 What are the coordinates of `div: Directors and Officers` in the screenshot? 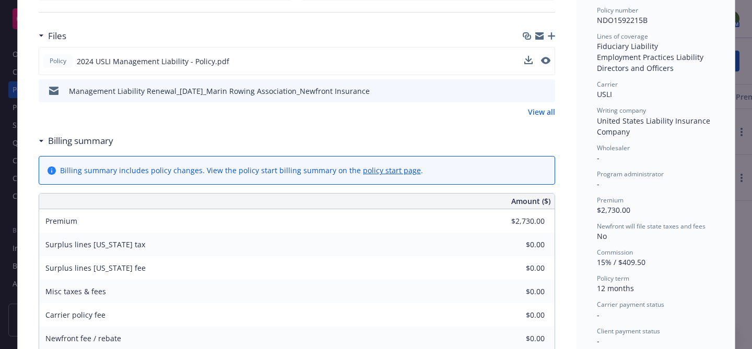 It's located at (655, 68).